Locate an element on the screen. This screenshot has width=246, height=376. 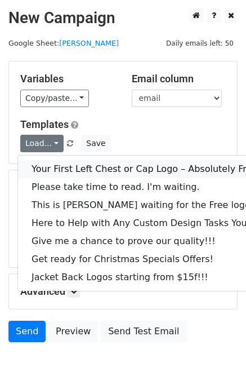
span: Daily emails left: 50 is located at coordinates (200, 43).